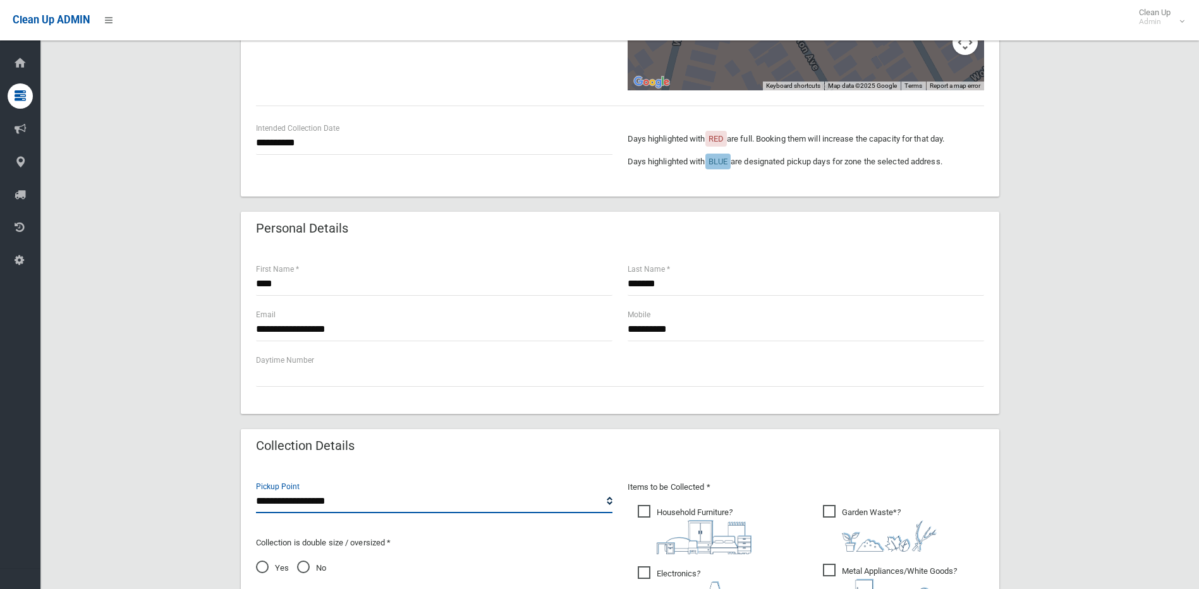 This screenshot has width=1199, height=589. Describe the element at coordinates (955, 85) in the screenshot. I see `a: Report a map error` at that location.